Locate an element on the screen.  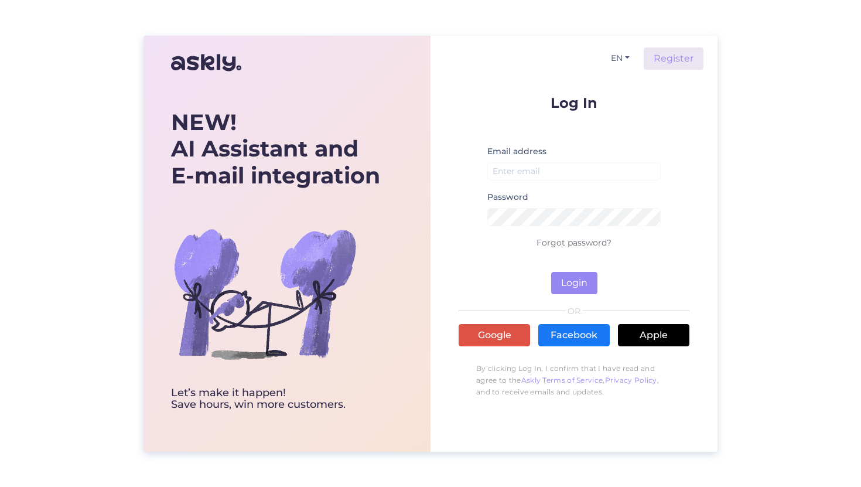
a: Register is located at coordinates (673, 59).